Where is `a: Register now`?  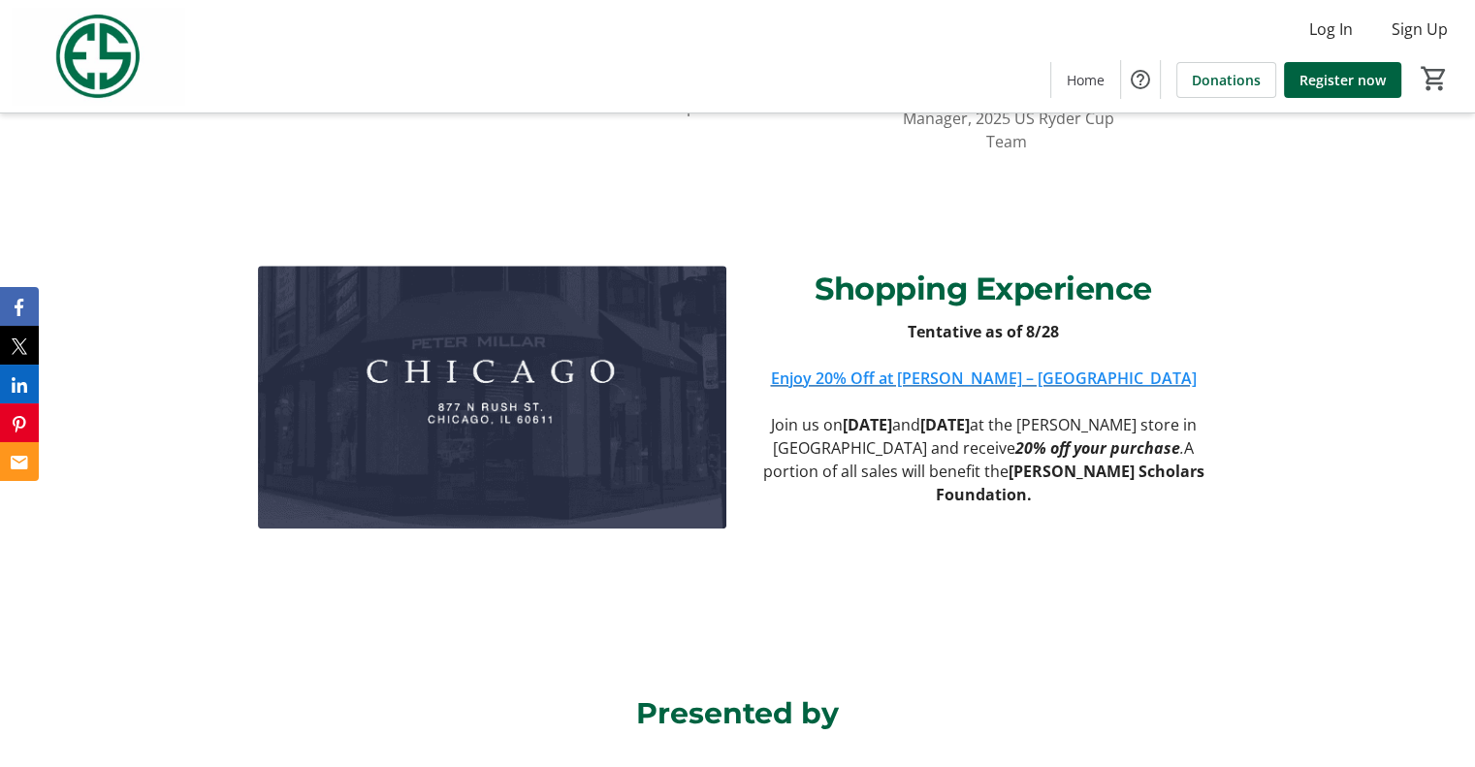
a: Register now is located at coordinates (1343, 80).